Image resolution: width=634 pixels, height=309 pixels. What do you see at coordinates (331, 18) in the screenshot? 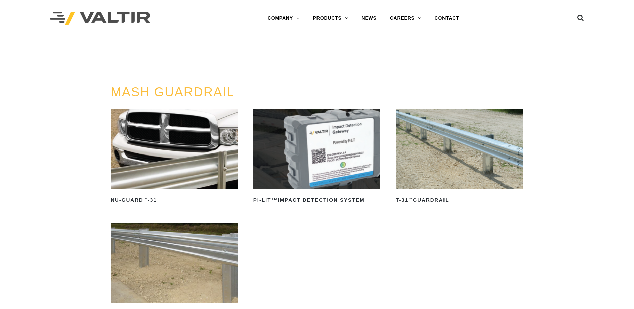
I see `a: PRODUCTS` at bounding box center [331, 18].